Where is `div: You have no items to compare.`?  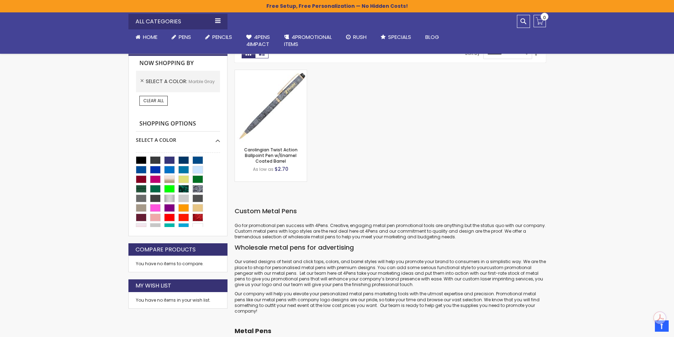 div: You have no items to compare. is located at coordinates (178, 264).